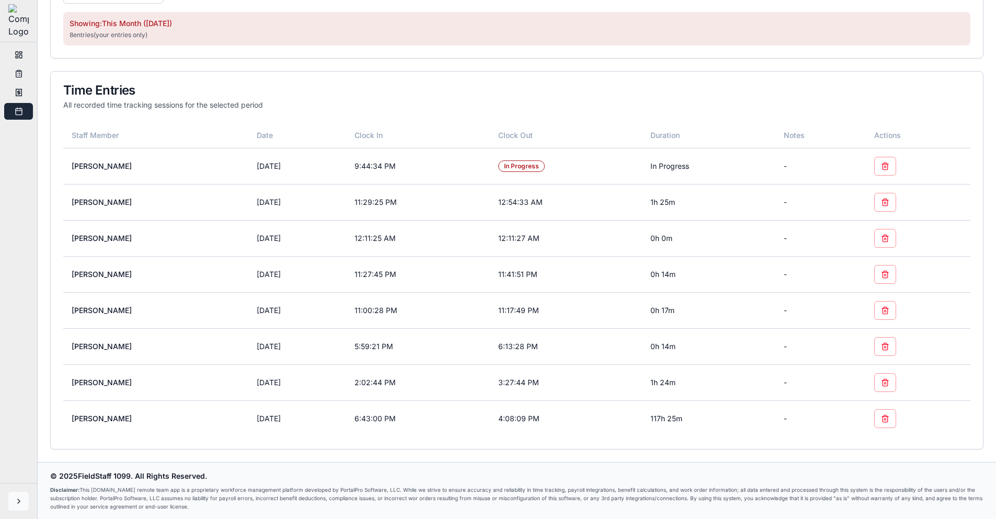 This screenshot has height=519, width=996. What do you see at coordinates (566, 310) in the screenshot?
I see `td: 11:17:49 PM` at bounding box center [566, 310].